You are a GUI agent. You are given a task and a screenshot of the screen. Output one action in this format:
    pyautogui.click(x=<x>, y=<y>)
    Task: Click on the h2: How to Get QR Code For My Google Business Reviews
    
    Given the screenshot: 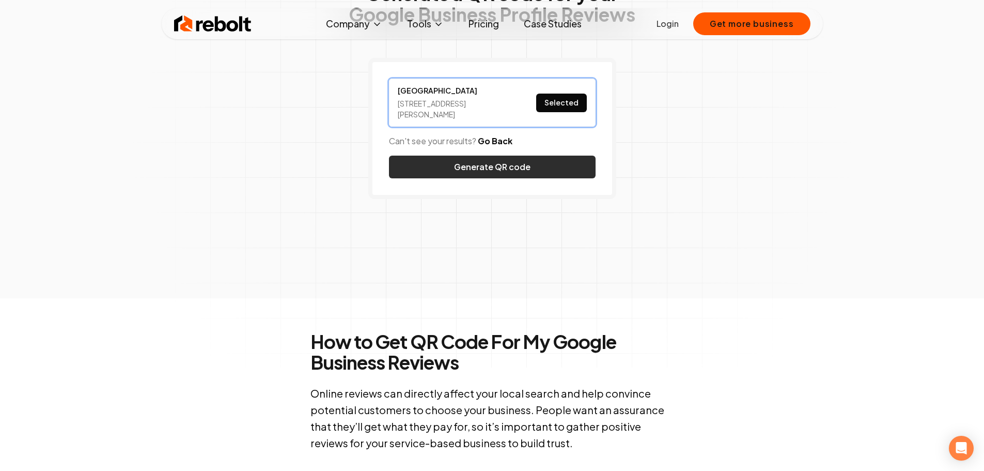 What is the action you would take?
    pyautogui.click(x=492, y=352)
    